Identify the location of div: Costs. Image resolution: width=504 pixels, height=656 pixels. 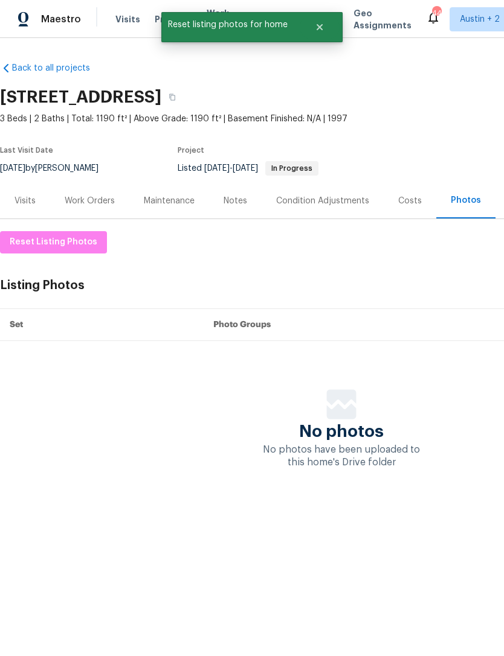
(409, 201).